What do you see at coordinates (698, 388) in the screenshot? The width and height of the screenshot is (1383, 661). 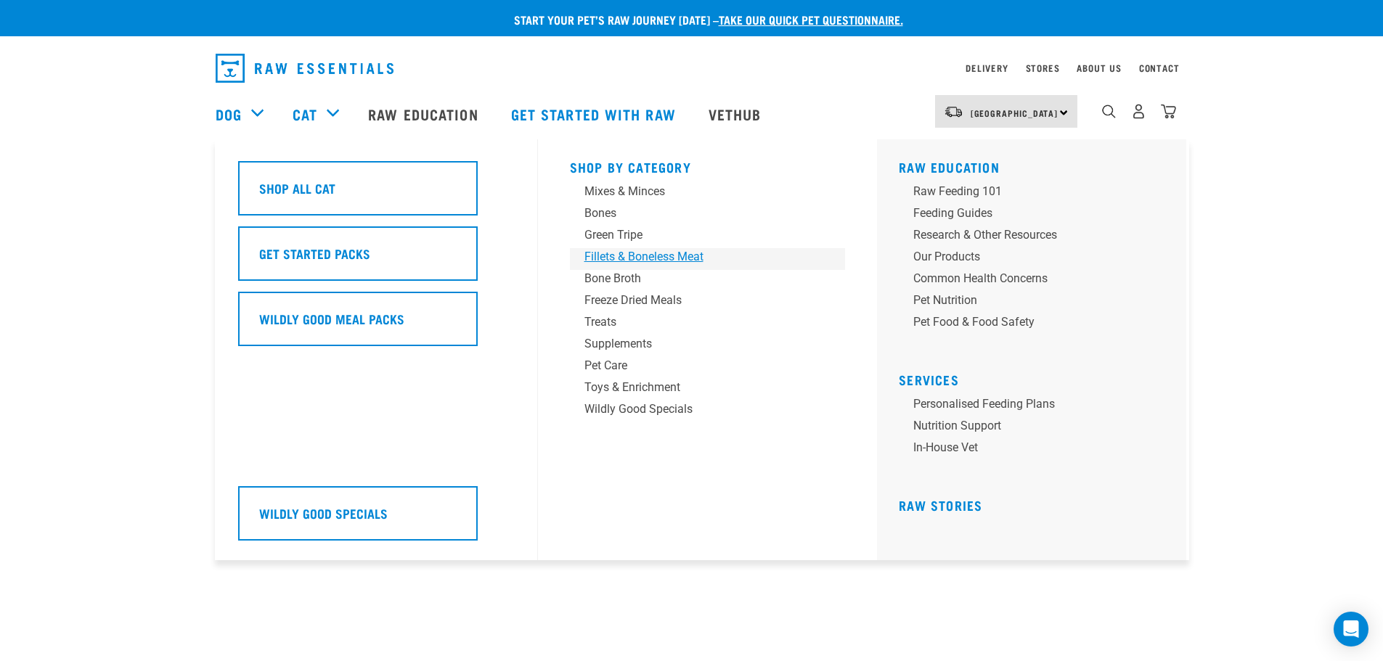 I see `div: Toys & Enrichment` at bounding box center [698, 388].